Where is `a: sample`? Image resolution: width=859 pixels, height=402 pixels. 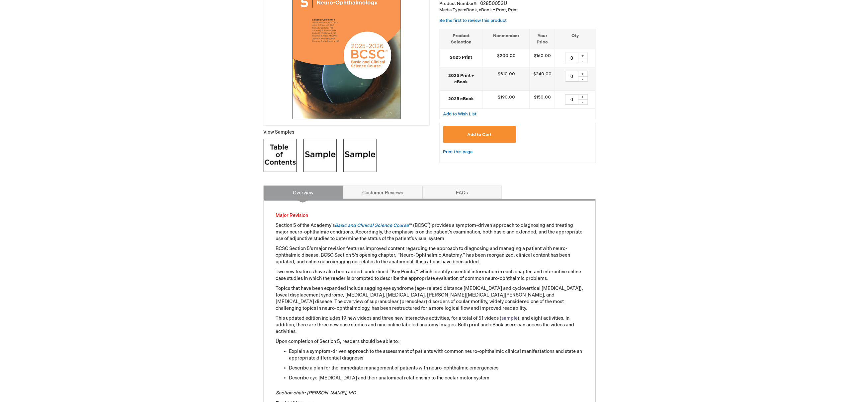 a: sample is located at coordinates (510, 318).